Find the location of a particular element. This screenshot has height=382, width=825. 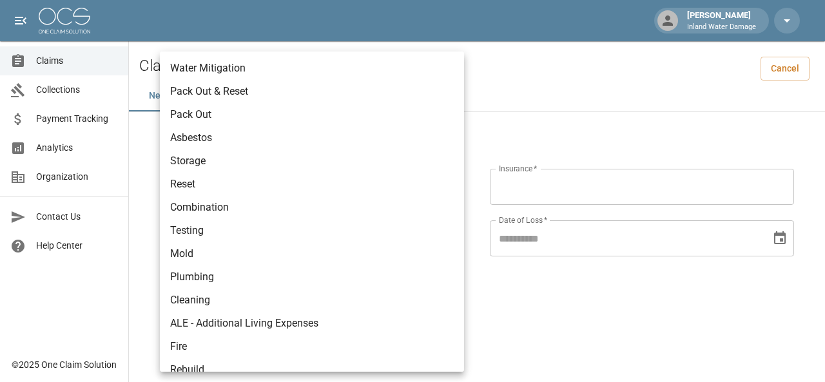

li: Plumbing is located at coordinates (312, 277).